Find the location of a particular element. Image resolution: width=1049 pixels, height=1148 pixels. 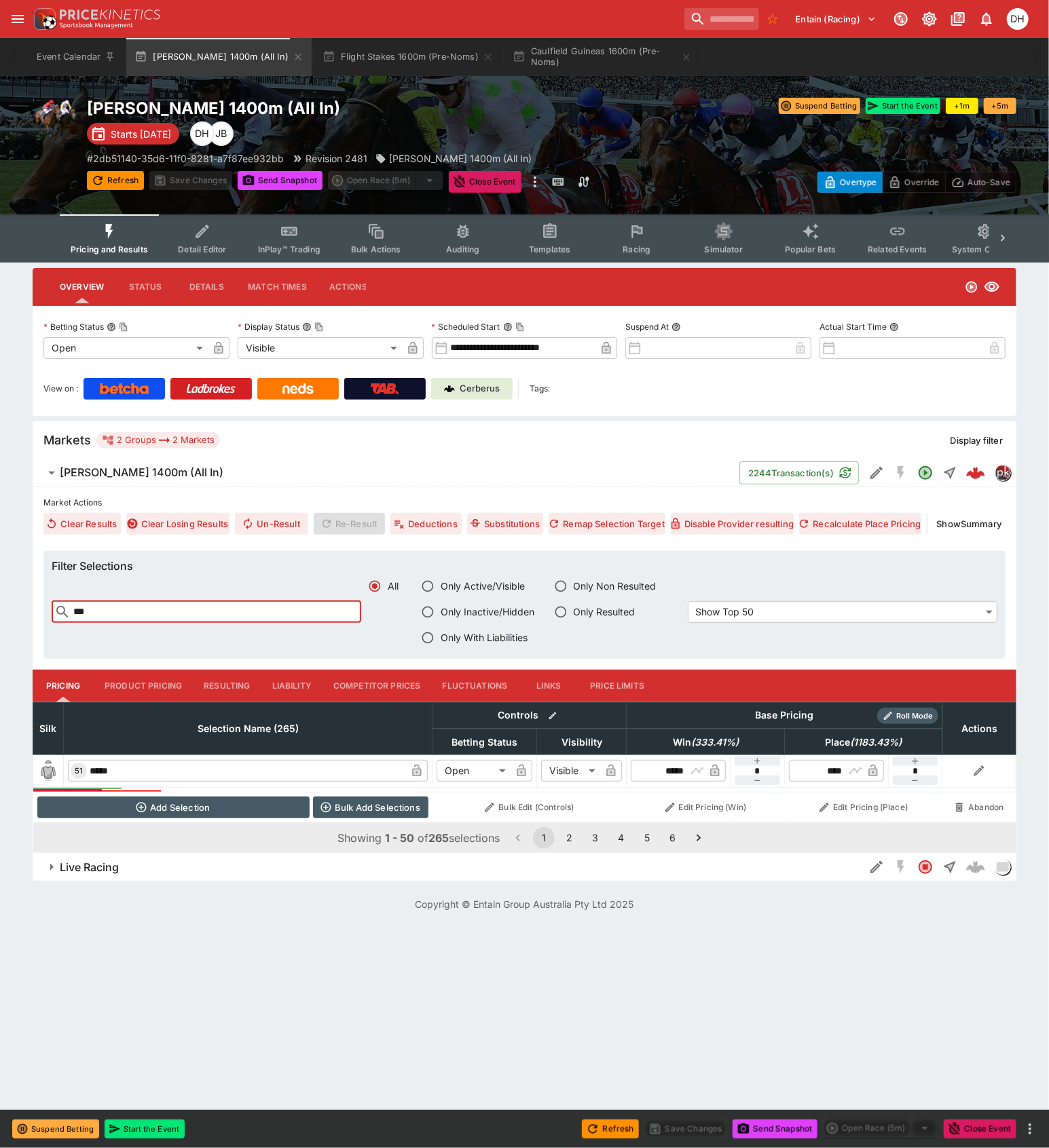

b: 1 - 50 is located at coordinates (399, 838).